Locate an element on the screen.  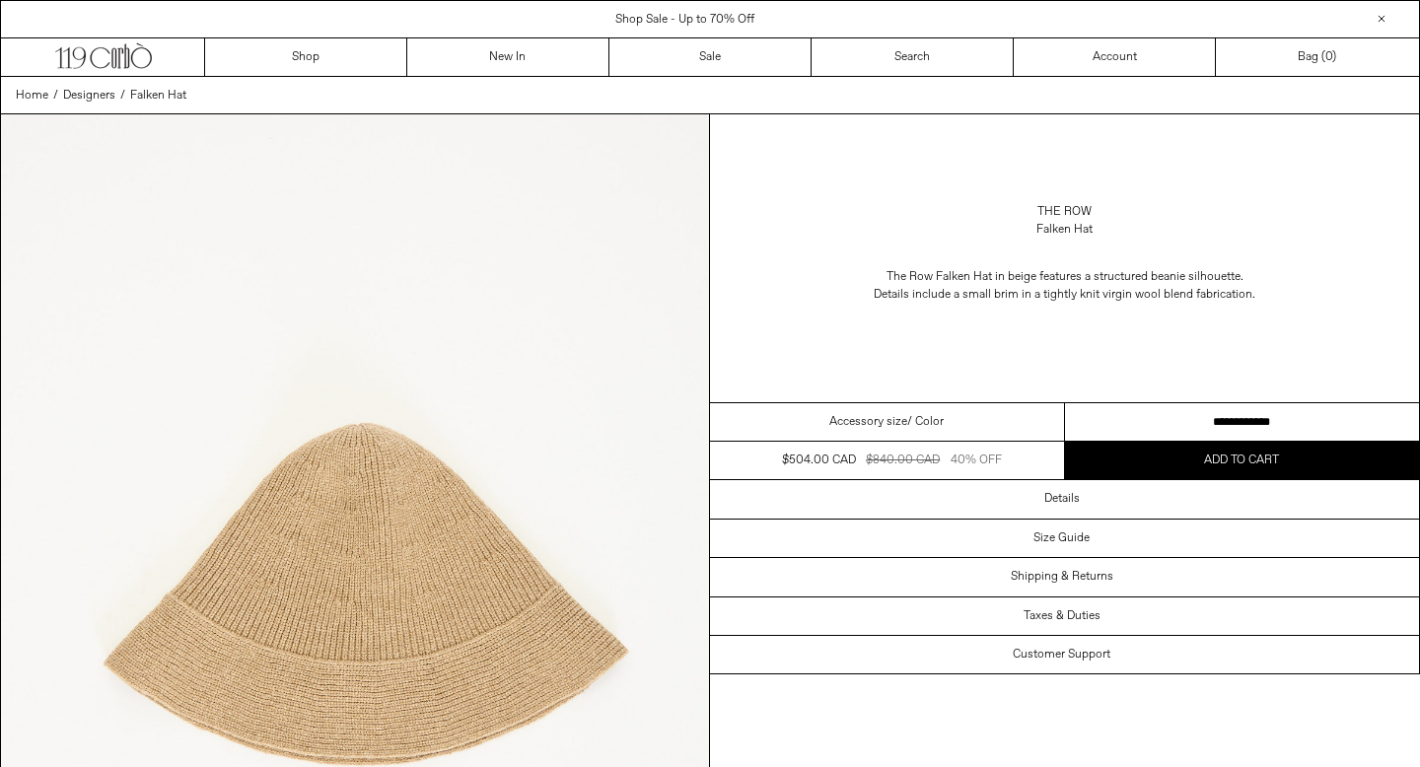
h3: Shipping & Returns is located at coordinates (1062, 577).